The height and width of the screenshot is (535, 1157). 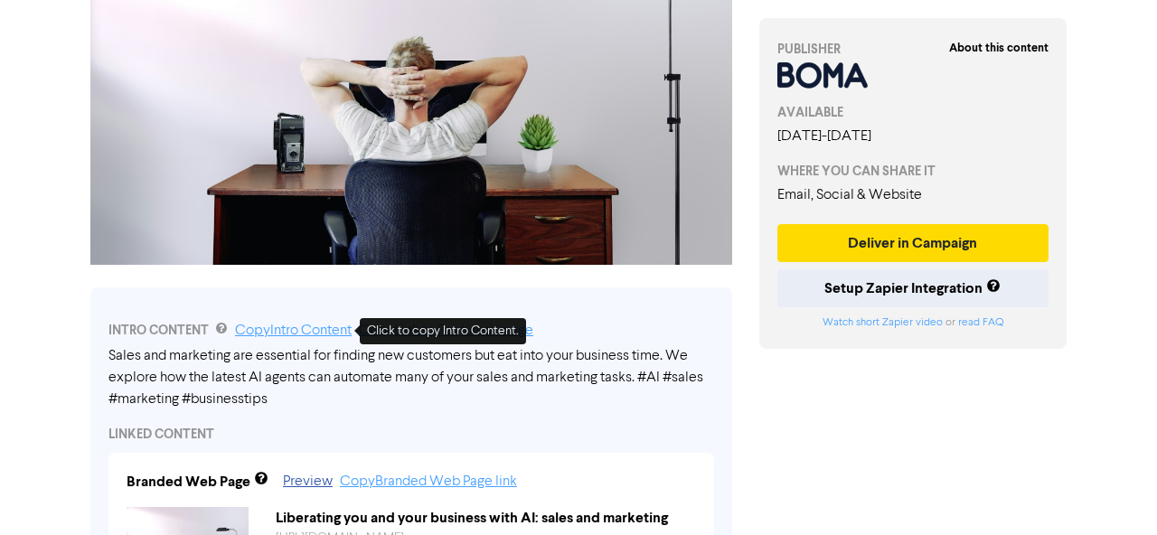 What do you see at coordinates (980, 323) in the screenshot?
I see `a: read FAQ` at bounding box center [980, 323].